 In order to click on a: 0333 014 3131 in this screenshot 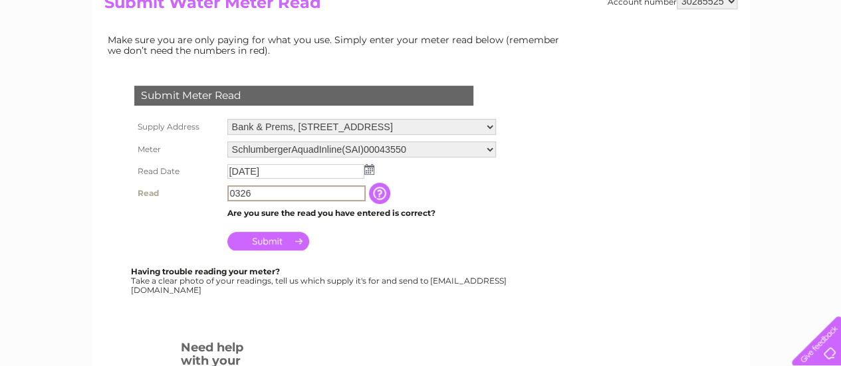, I will do `click(636, 15)`.